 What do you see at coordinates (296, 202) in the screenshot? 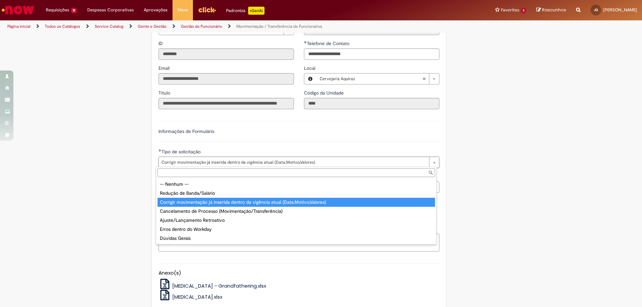
I see `div: Corrigir movimentação já inserida dentro da vigência atual (Data,Motivo,Valores)` at bounding box center [296, 202].